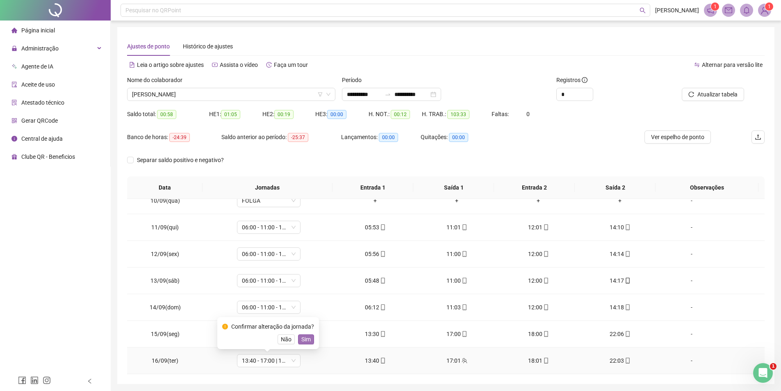 This screenshot has width=781, height=391. I want to click on div: 17:01, so click(457, 360).